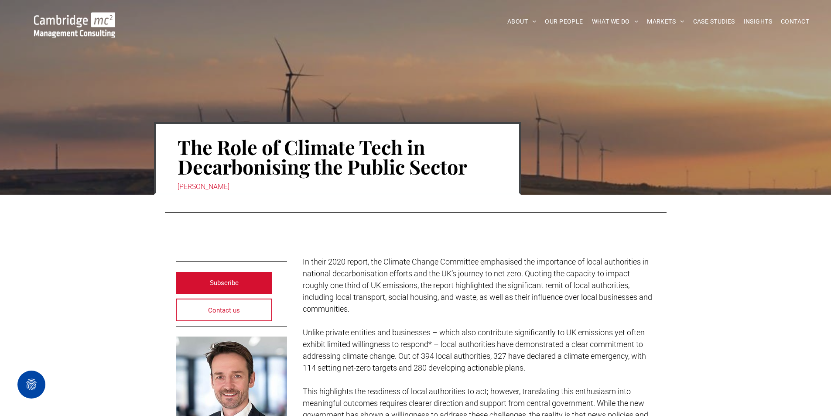 This screenshot has height=416, width=831. Describe the element at coordinates (75, 18) in the screenshot. I see `a: Your Business Transformed | Cambridge Management Consulting` at that location.